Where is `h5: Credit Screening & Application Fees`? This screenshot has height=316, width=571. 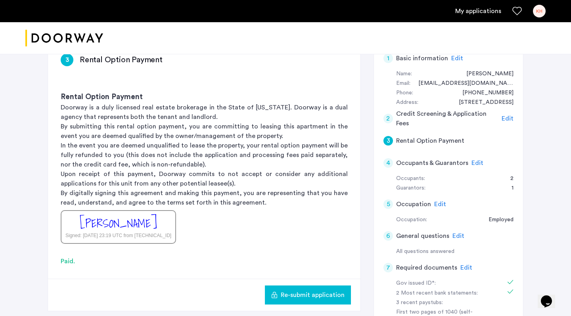 h5: Credit Screening & Application Fees is located at coordinates (447, 119).